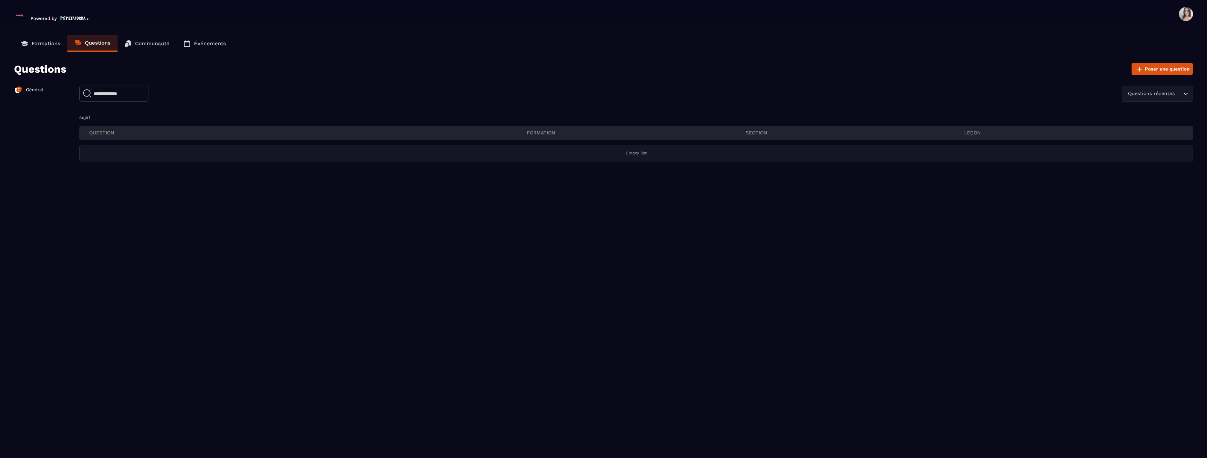  I want to click on p: Powered by, so click(44, 18).